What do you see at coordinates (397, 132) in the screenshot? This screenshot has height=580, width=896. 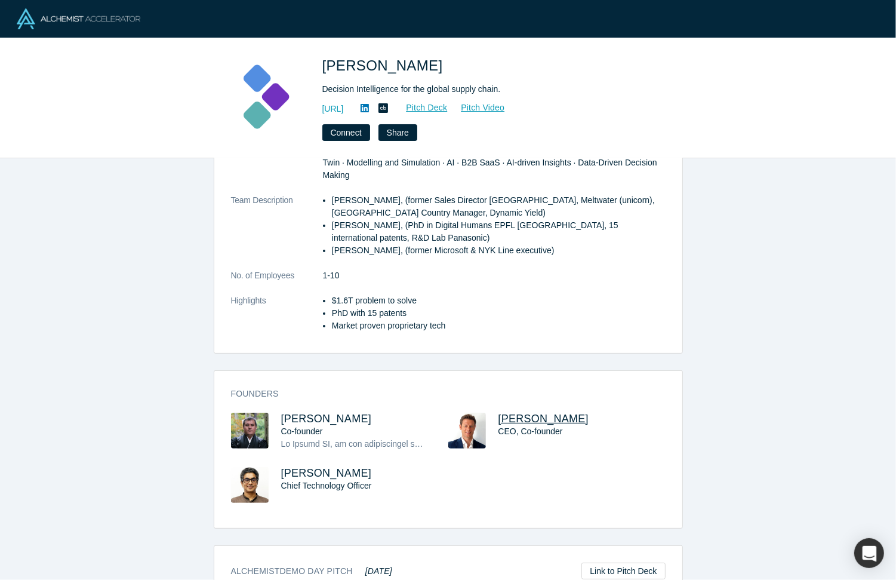 I see `button: Share` at bounding box center [397, 132].